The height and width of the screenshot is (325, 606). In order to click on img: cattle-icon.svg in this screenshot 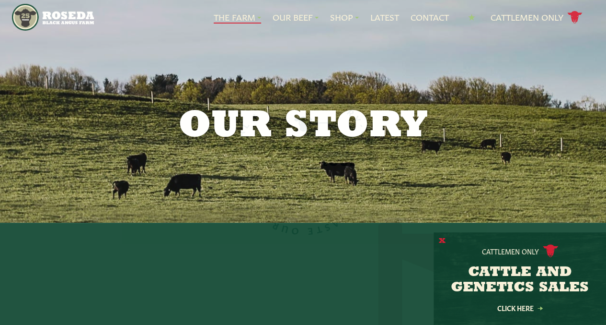, I will do `click(551, 250)`.